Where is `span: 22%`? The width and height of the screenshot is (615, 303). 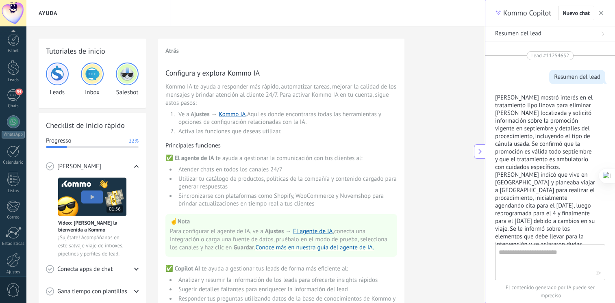 span: 22% is located at coordinates (134, 141).